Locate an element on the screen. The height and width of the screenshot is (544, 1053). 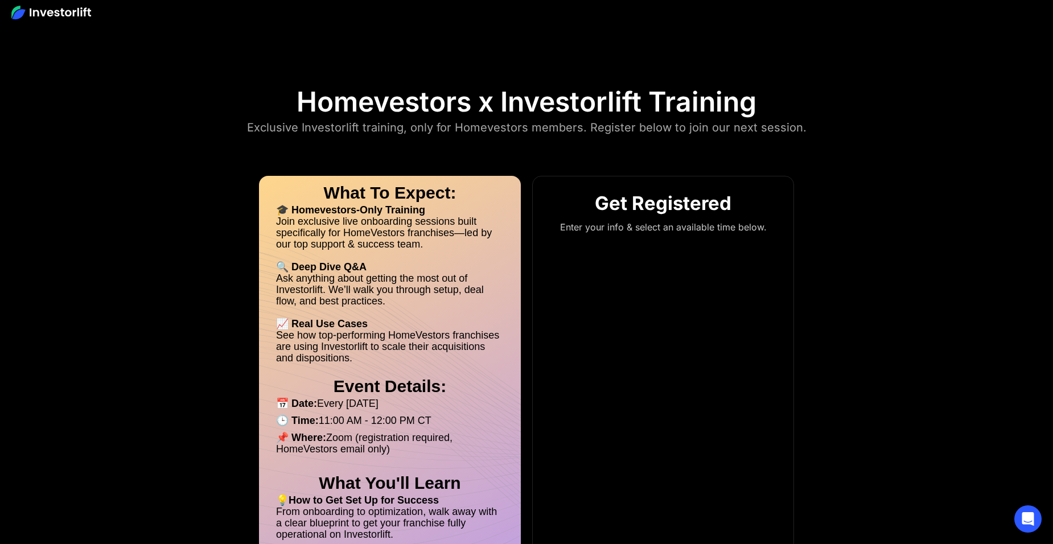
strong: 🎓 Homevestors-Only Training is located at coordinates (351, 210).